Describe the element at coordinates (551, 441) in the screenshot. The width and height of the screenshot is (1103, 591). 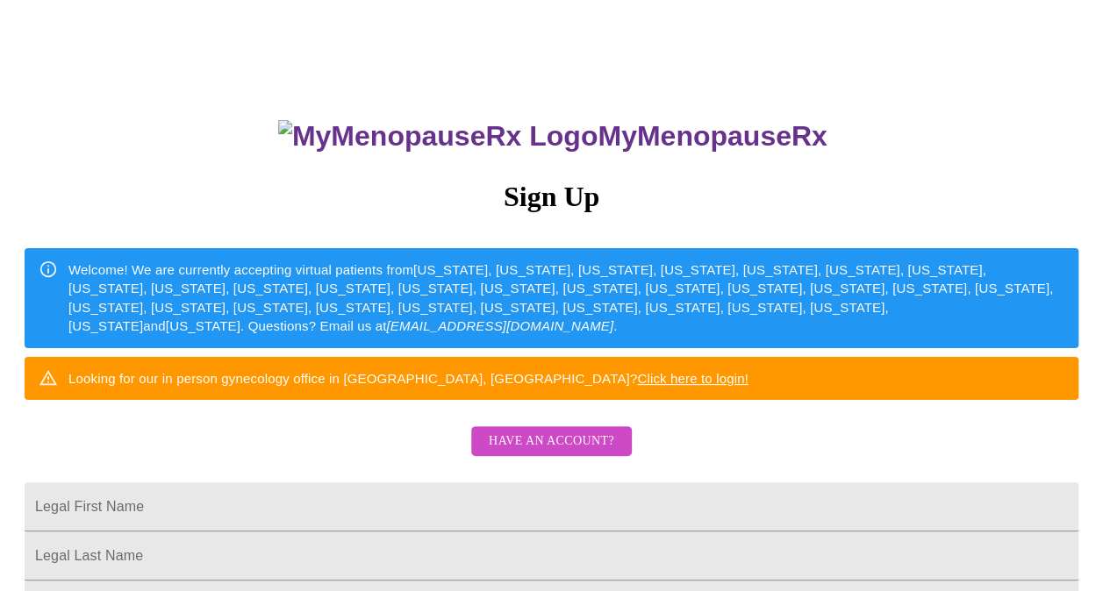
I see `span: Have an account?` at that location.